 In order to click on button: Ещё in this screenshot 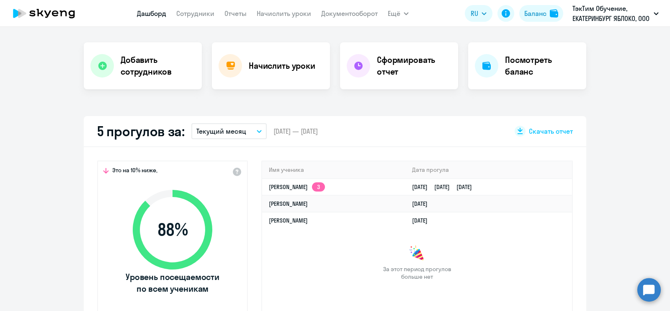, I will do `click(398, 13)`.